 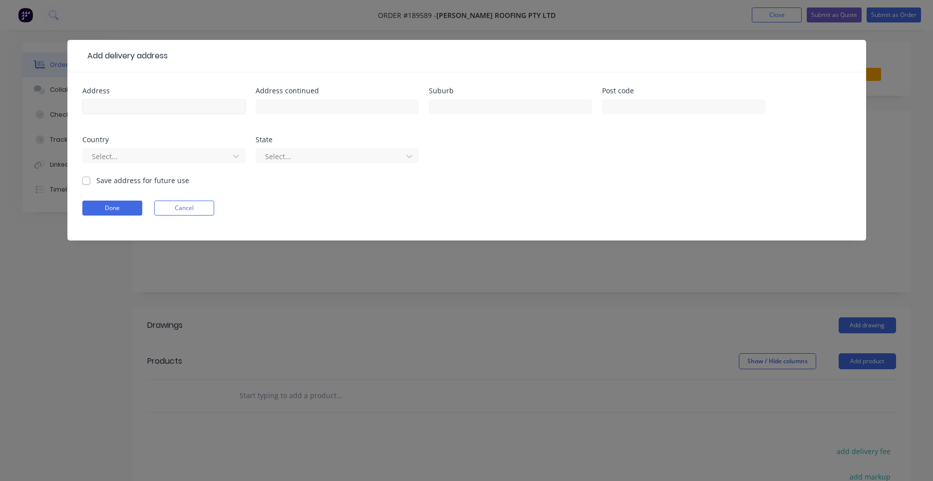 What do you see at coordinates (143, 180) in the screenshot?
I see `label: Save address for future use` at bounding box center [143, 180].